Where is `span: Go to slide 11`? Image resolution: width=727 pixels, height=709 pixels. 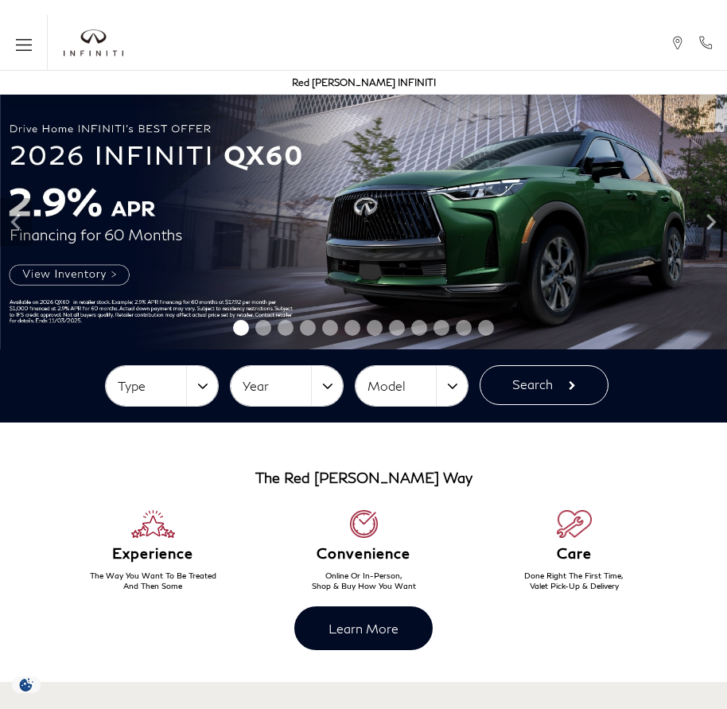 span: Go to slide 11 is located at coordinates (464, 328).